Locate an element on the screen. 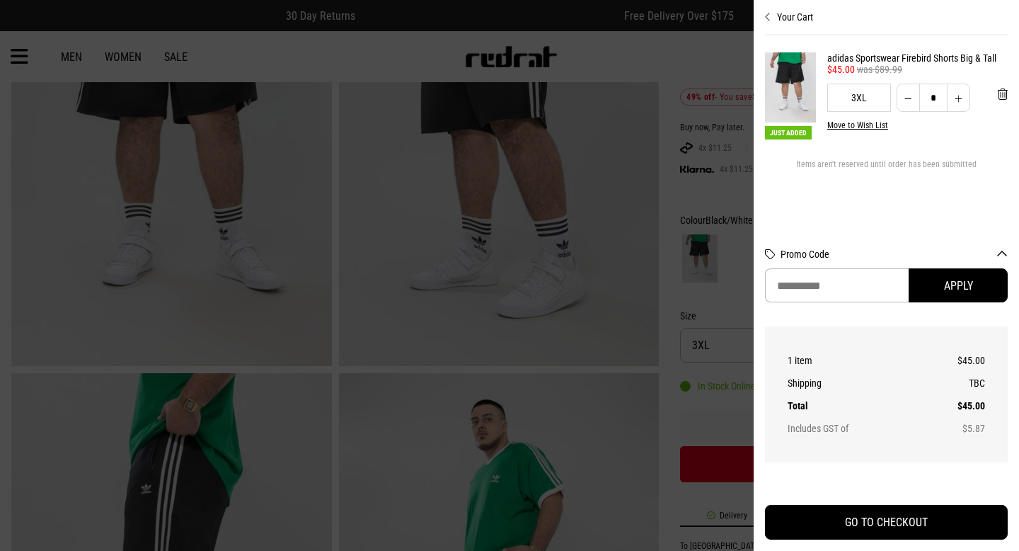  div: 3XL is located at coordinates (859, 98).